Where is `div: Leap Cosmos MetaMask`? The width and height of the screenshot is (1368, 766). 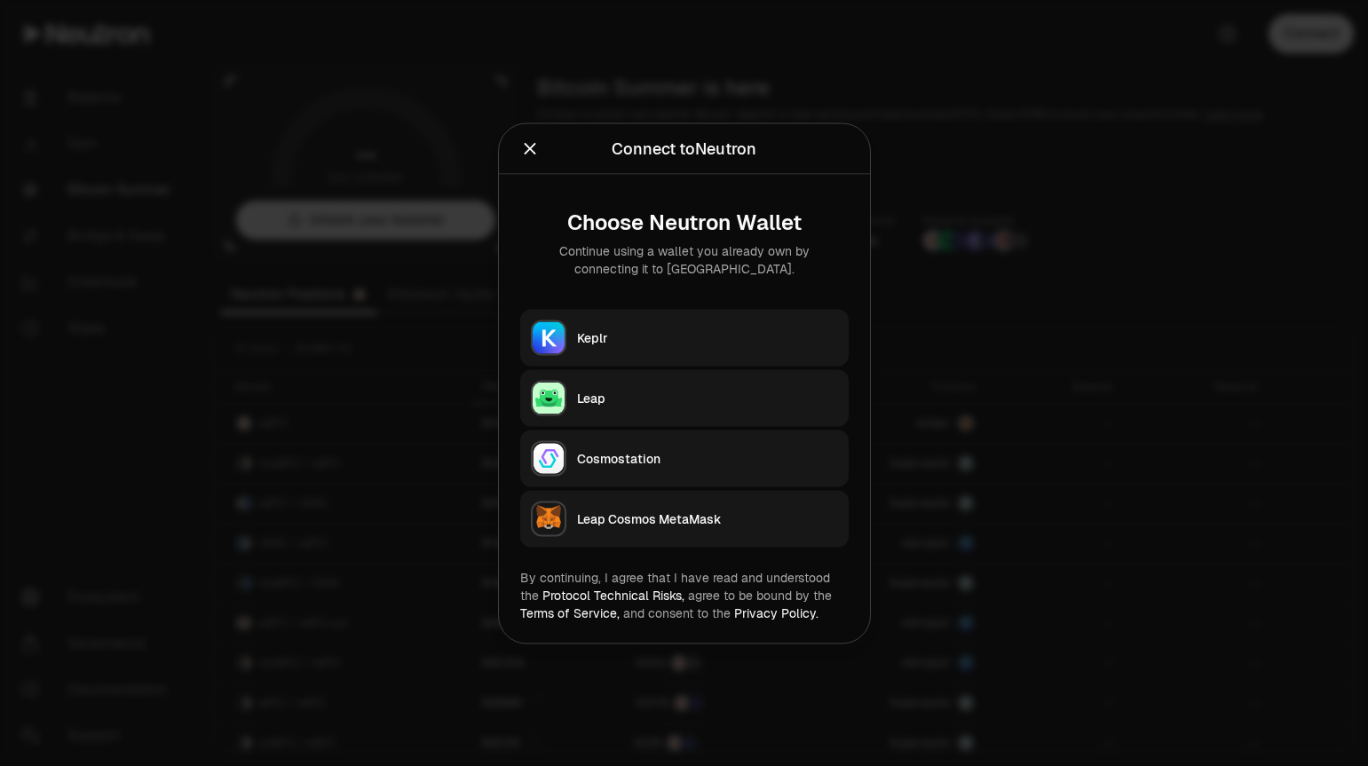 div: Leap Cosmos MetaMask is located at coordinates (708, 518).